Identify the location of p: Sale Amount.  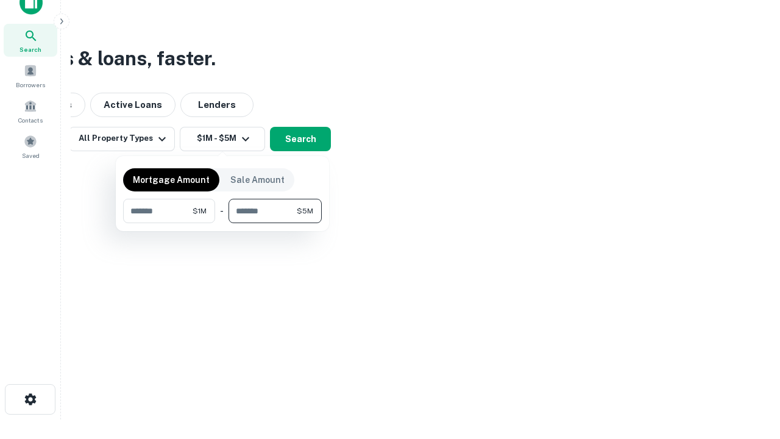
(257, 180).